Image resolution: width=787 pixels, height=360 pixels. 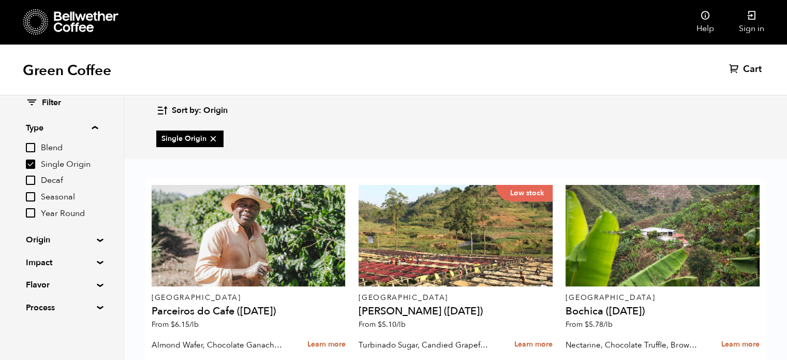 What do you see at coordinates (31, 213) in the screenshot?
I see `input: Year Round` at bounding box center [31, 213].